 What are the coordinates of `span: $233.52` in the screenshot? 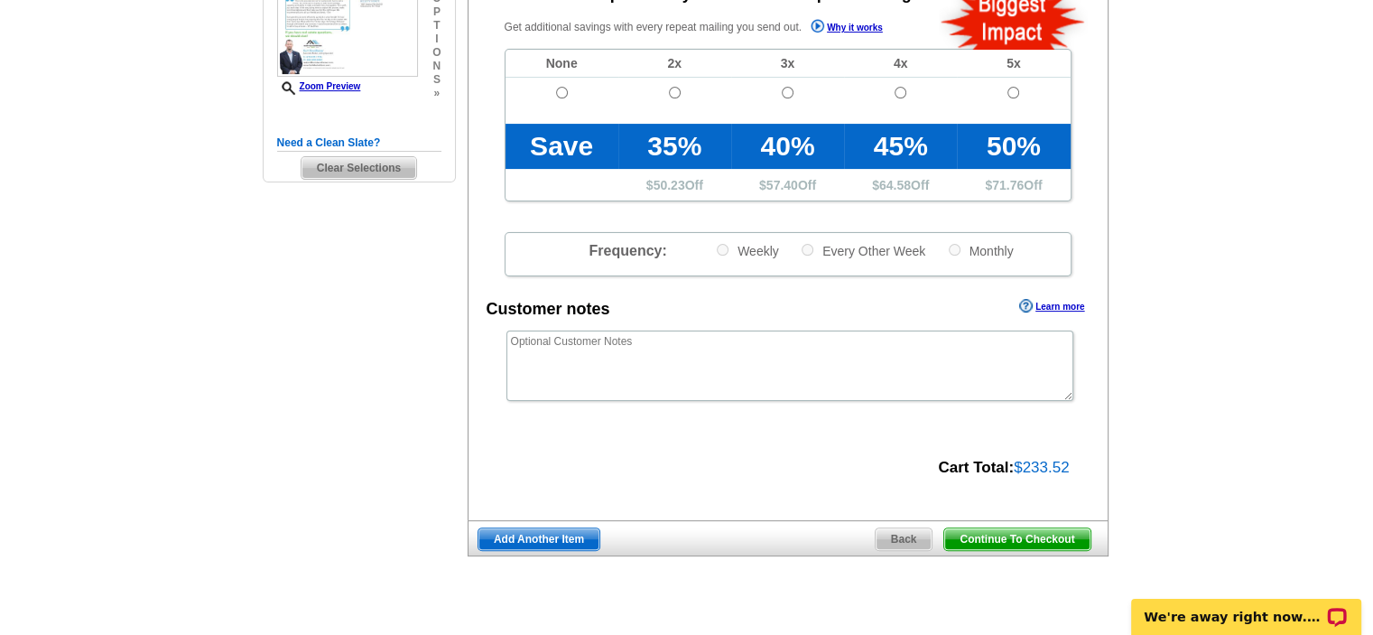 It's located at (1041, 467).